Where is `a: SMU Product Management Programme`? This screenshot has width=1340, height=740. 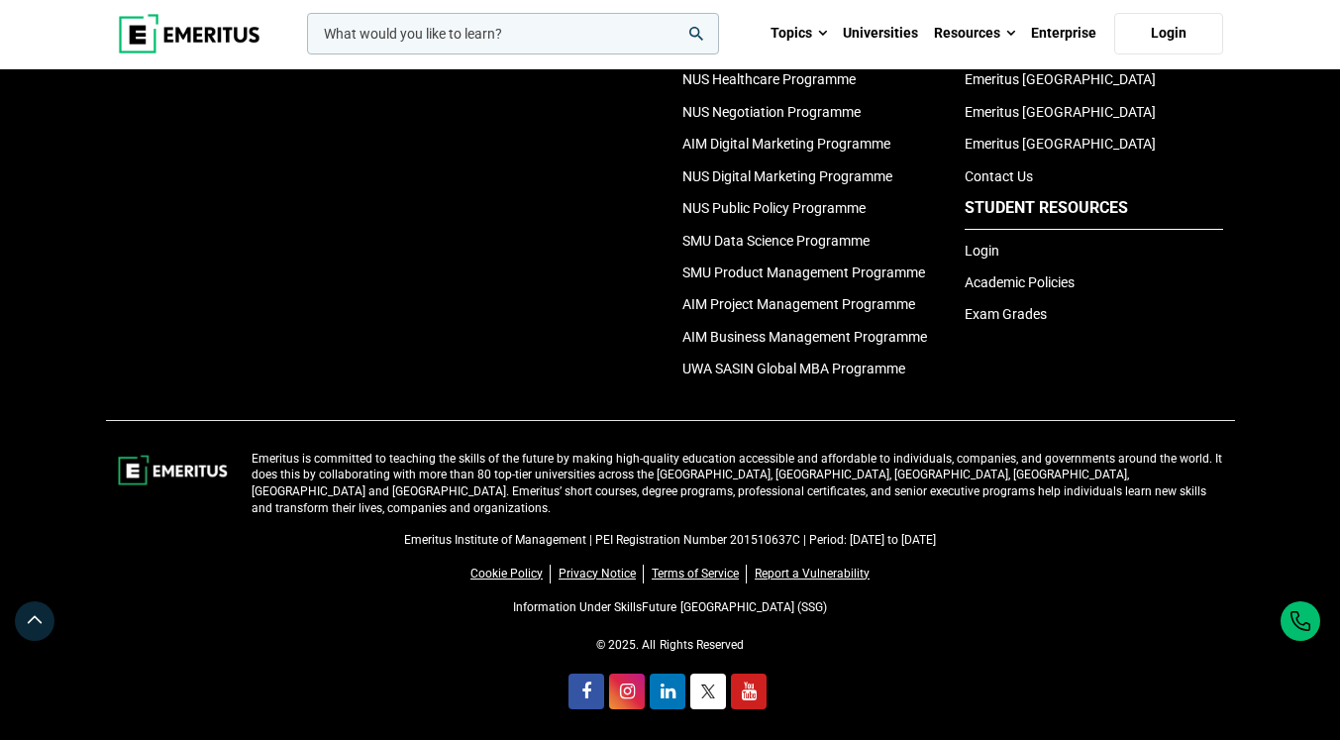 a: SMU Product Management Programme is located at coordinates (803, 272).